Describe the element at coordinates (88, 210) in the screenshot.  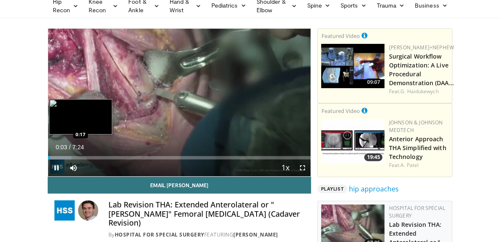
I see `img: Avatar` at that location.